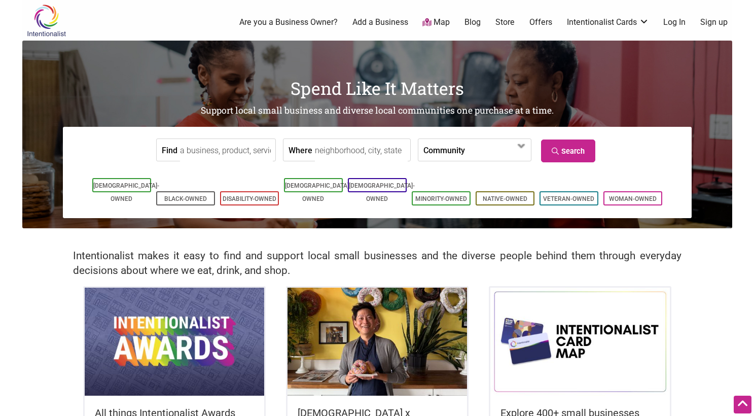  What do you see at coordinates (505, 199) in the screenshot?
I see `a: Native-Owned` at bounding box center [505, 199].